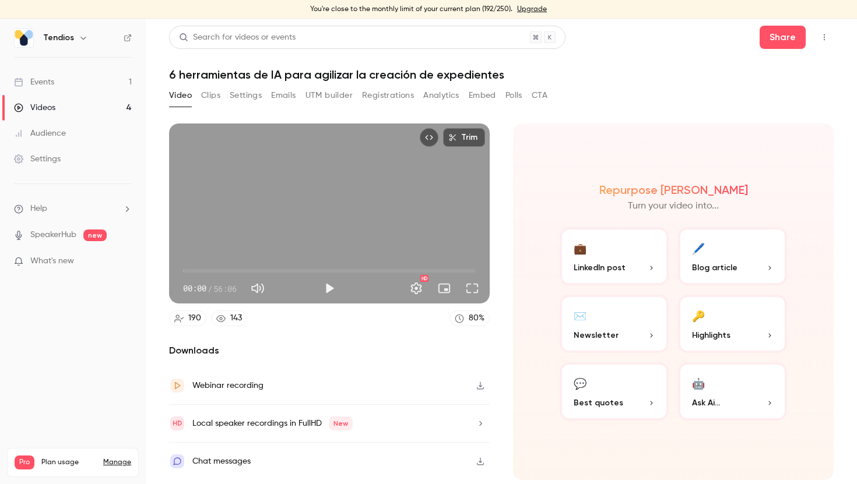 The height and width of the screenshot is (484, 857). I want to click on button: CTA, so click(539, 96).